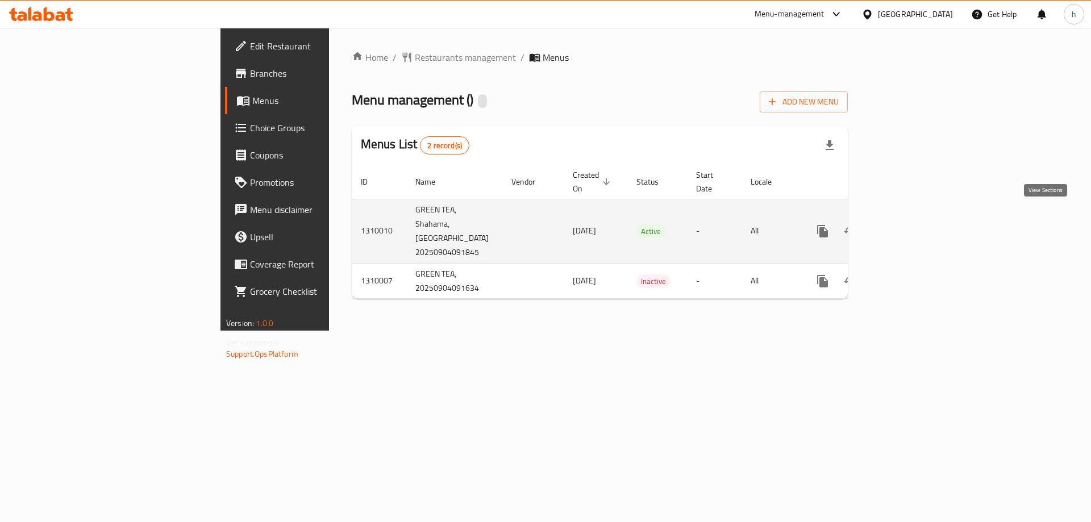 The width and height of the screenshot is (1091, 522). Describe the element at coordinates (314, 155) in the screenshot. I see `a: Coupons` at that location.